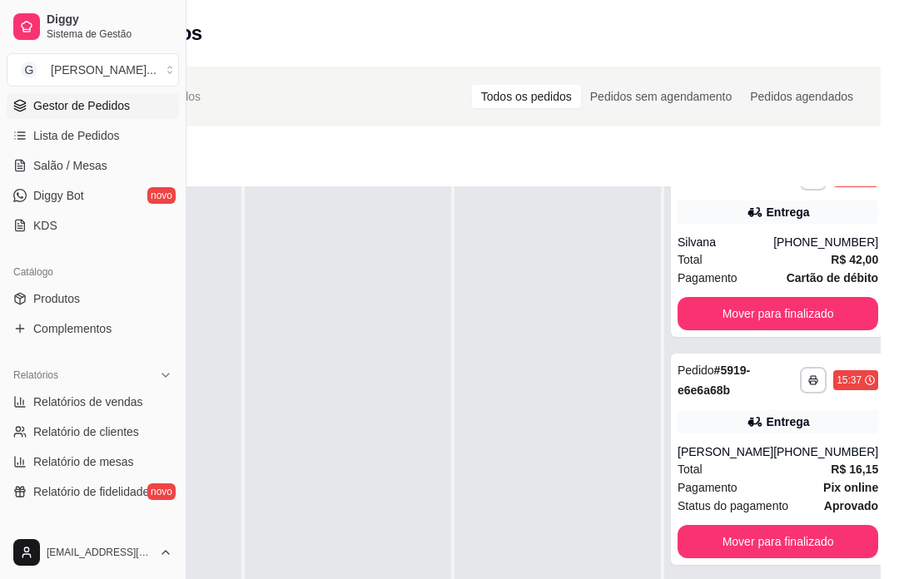 The height and width of the screenshot is (579, 899). I want to click on span: Gestor de Pedidos, so click(82, 106).